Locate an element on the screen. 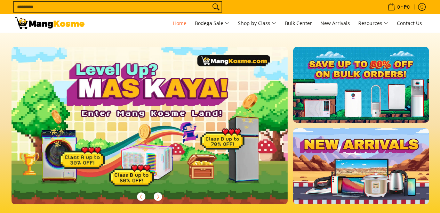 This screenshot has height=213, width=440. a: Shop by Class is located at coordinates (257, 23).